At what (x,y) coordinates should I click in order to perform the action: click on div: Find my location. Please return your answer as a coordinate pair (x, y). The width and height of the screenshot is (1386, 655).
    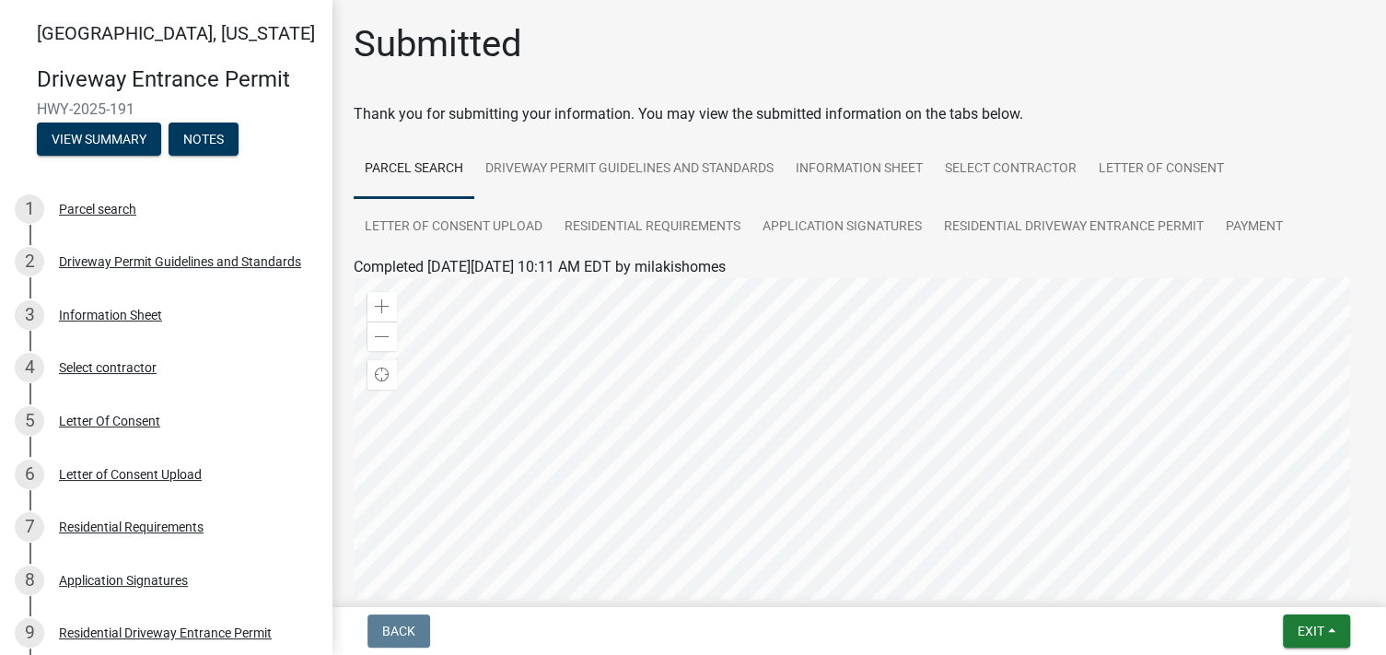
    Looking at the image, I should click on (382, 375).